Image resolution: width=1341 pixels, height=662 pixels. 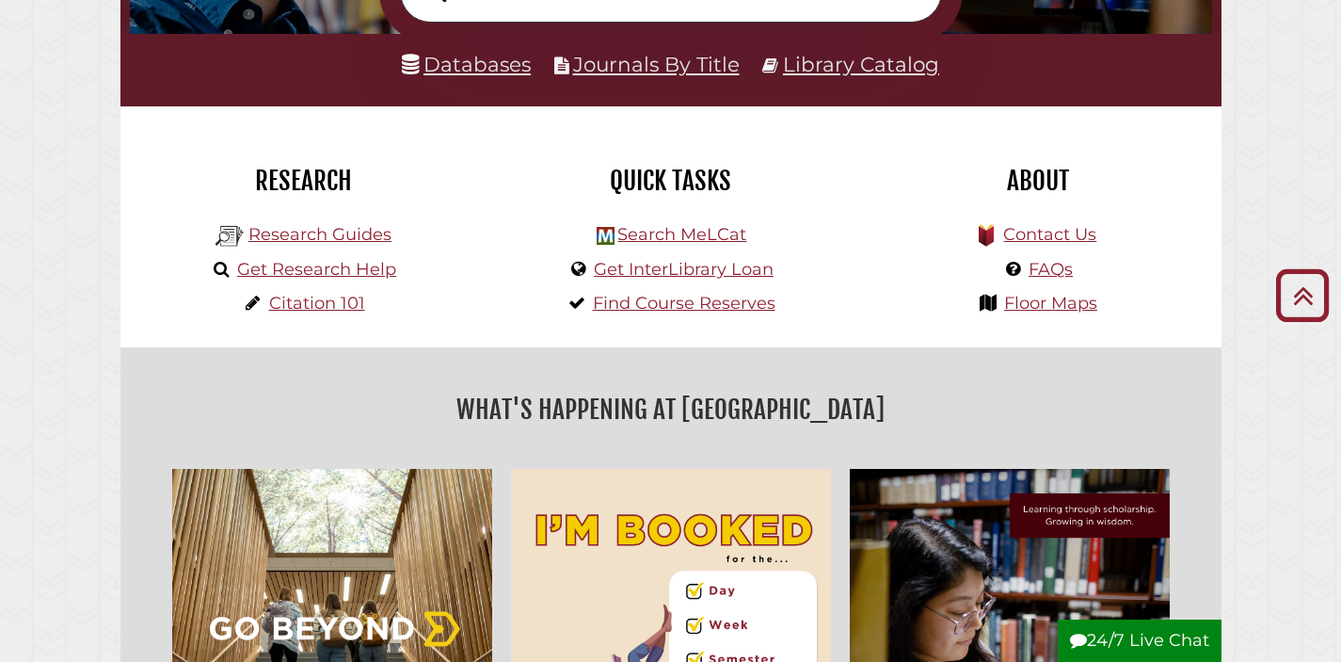 I want to click on a: FAQs, so click(x=1050, y=269).